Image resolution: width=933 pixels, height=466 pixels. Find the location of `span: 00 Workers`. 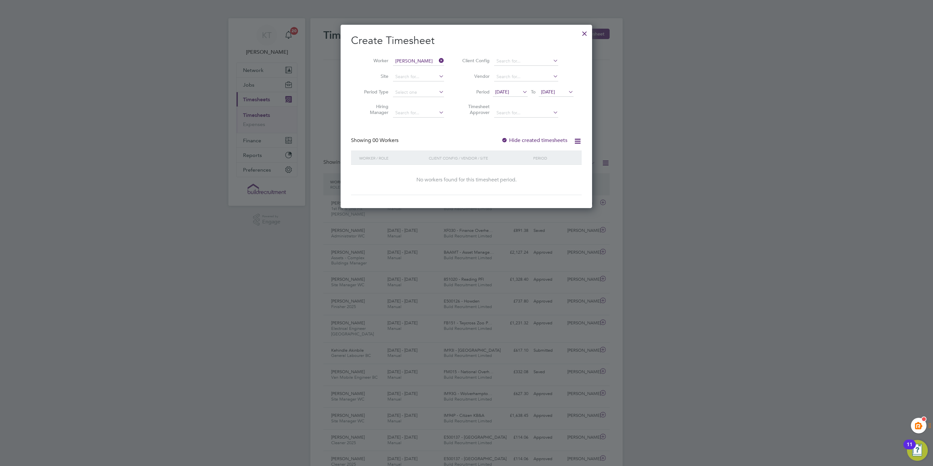

span: 00 Workers is located at coordinates (386, 140).